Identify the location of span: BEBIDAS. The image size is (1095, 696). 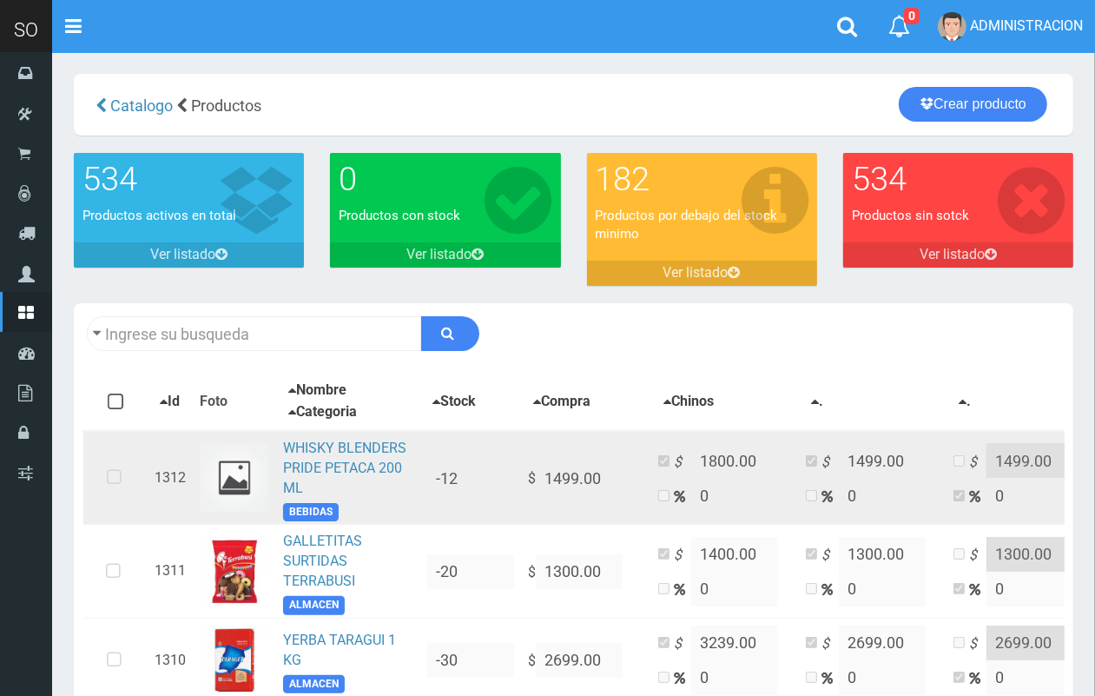
(311, 512).